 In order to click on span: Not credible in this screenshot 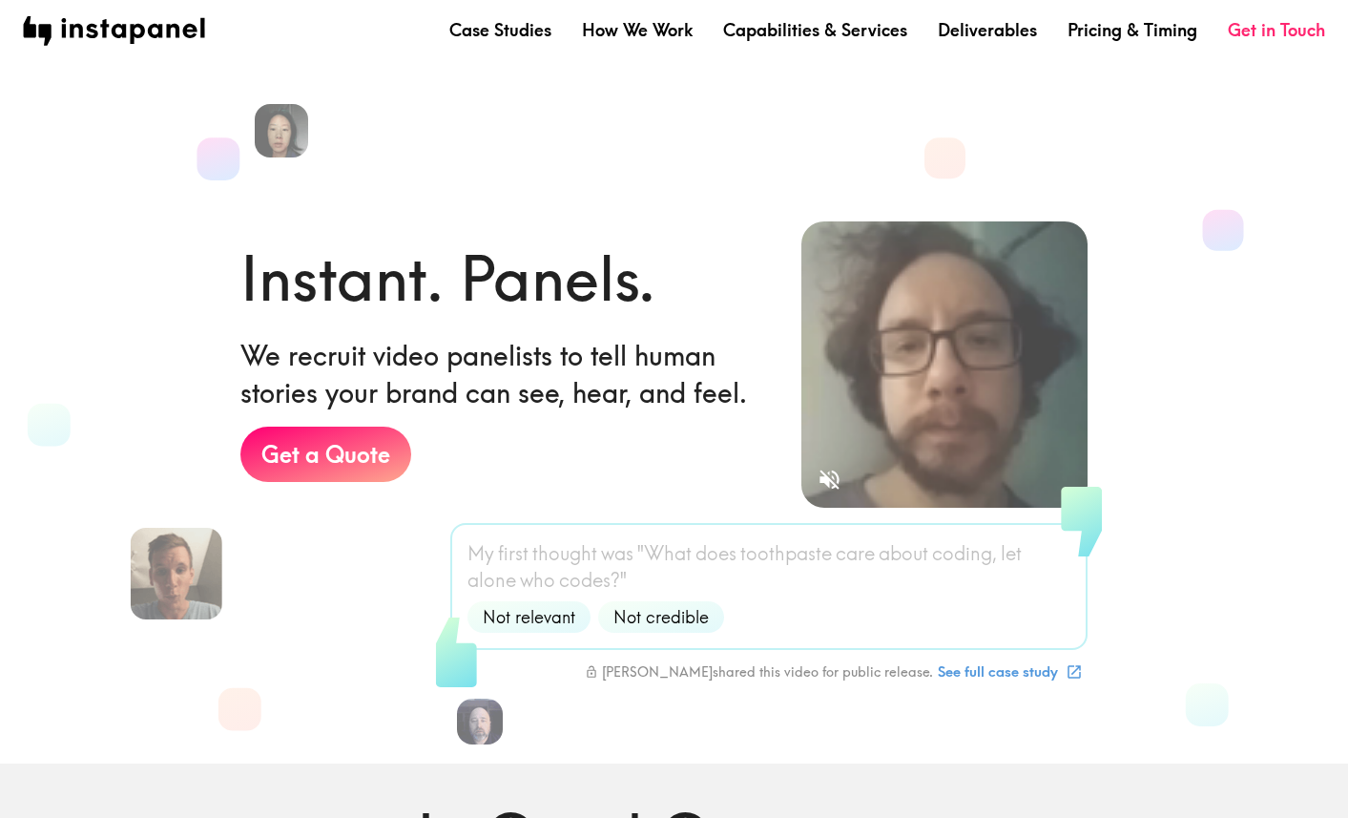, I will do `click(661, 616)`.